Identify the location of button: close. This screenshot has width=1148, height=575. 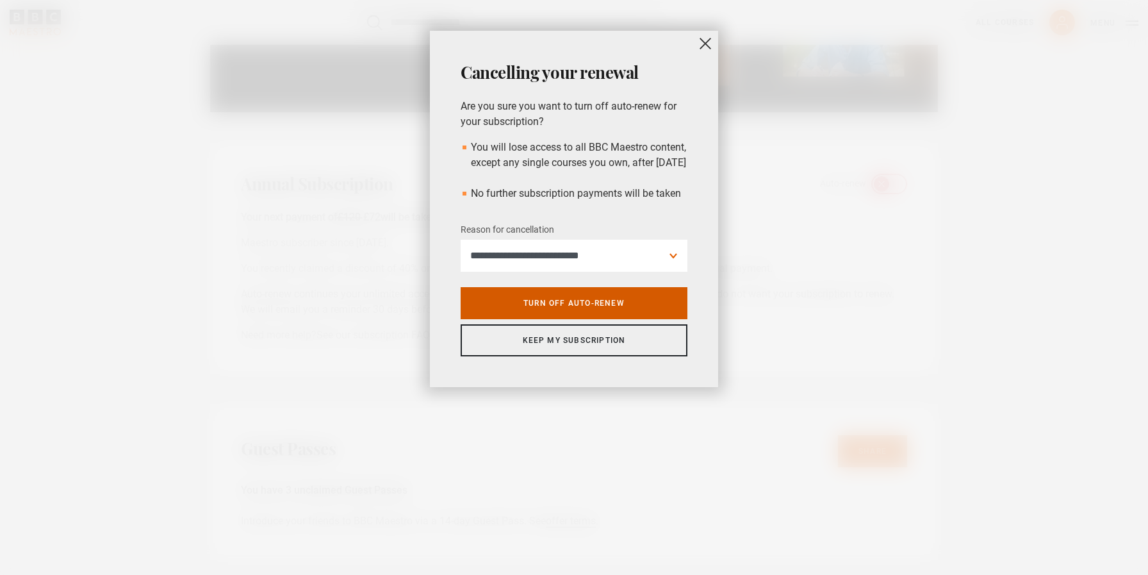
(705, 44).